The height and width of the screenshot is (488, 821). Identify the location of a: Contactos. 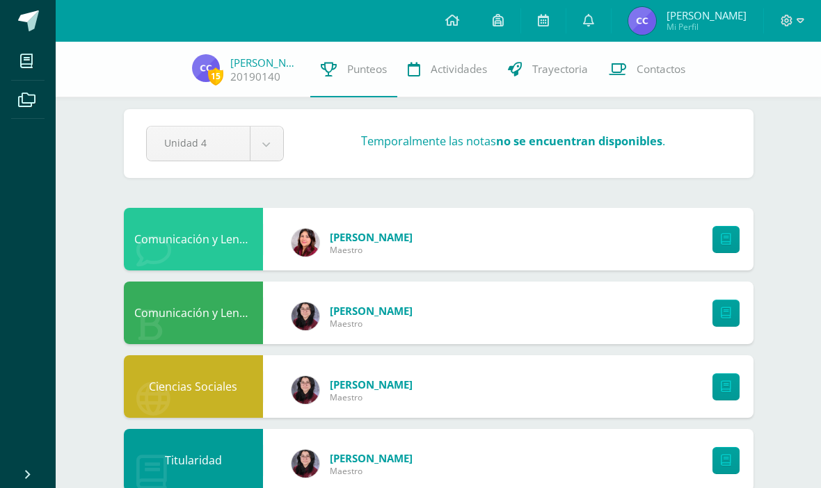
(647, 70).